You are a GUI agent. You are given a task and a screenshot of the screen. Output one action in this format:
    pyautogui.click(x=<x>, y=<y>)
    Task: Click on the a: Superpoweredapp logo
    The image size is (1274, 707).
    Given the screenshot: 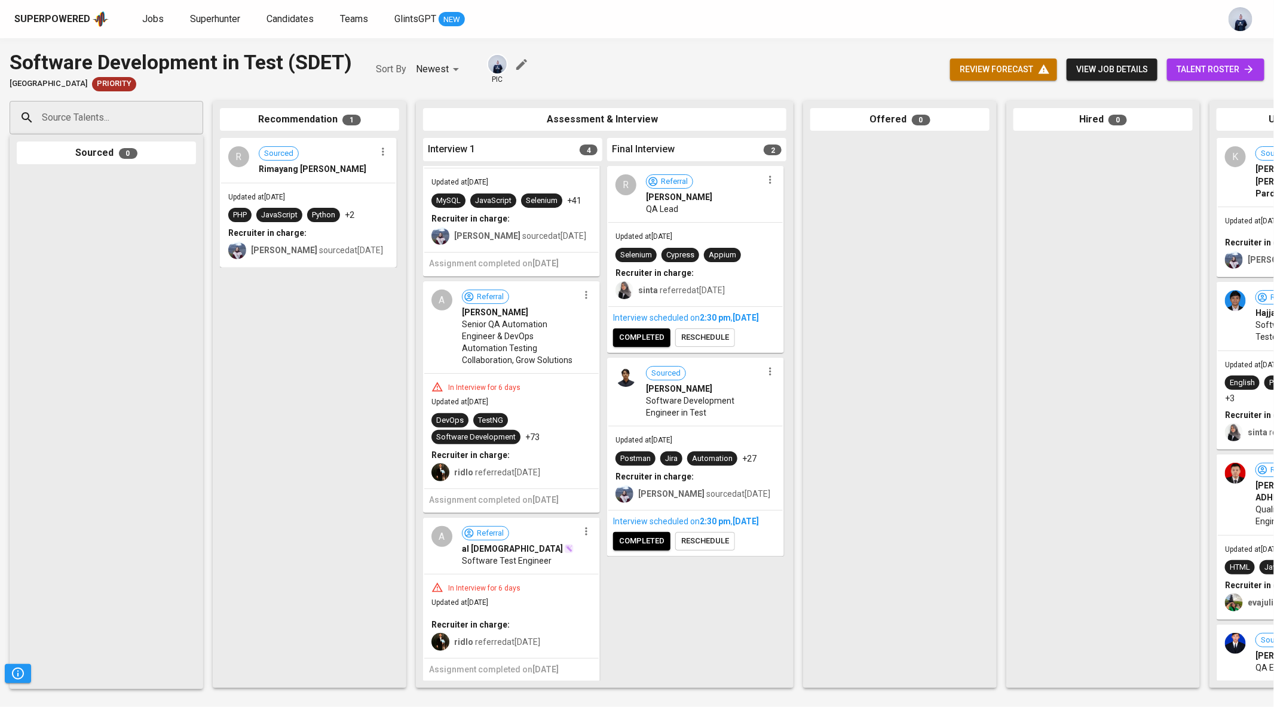 What is the action you would take?
    pyautogui.click(x=62, y=19)
    